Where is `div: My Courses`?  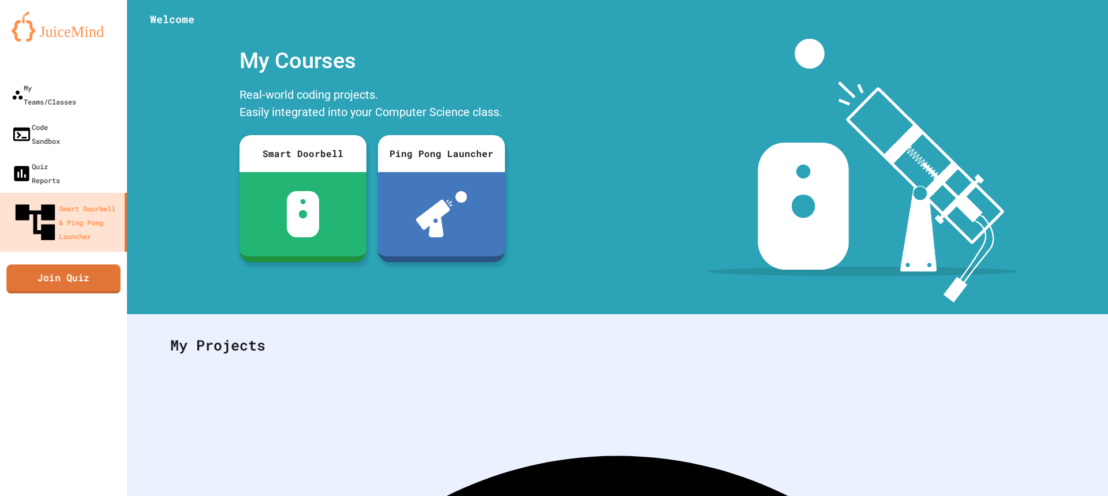 div: My Courses is located at coordinates (372, 61).